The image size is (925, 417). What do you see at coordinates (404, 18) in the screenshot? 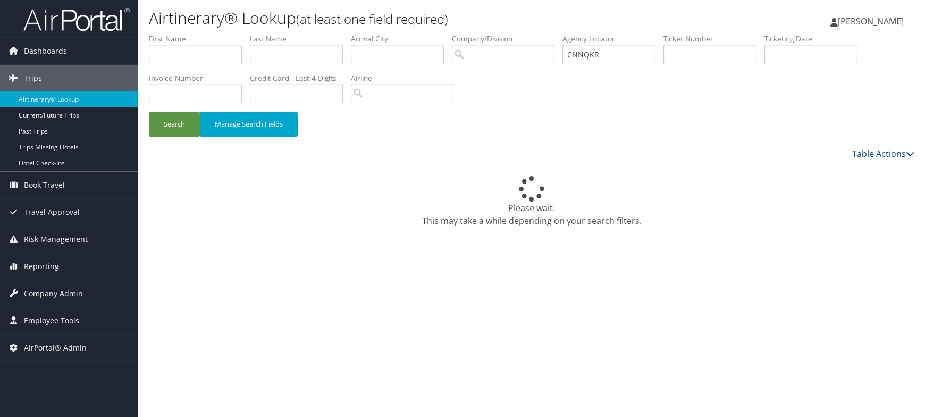
I see `h1: Airtinerary® Lookup` at bounding box center [404, 18].